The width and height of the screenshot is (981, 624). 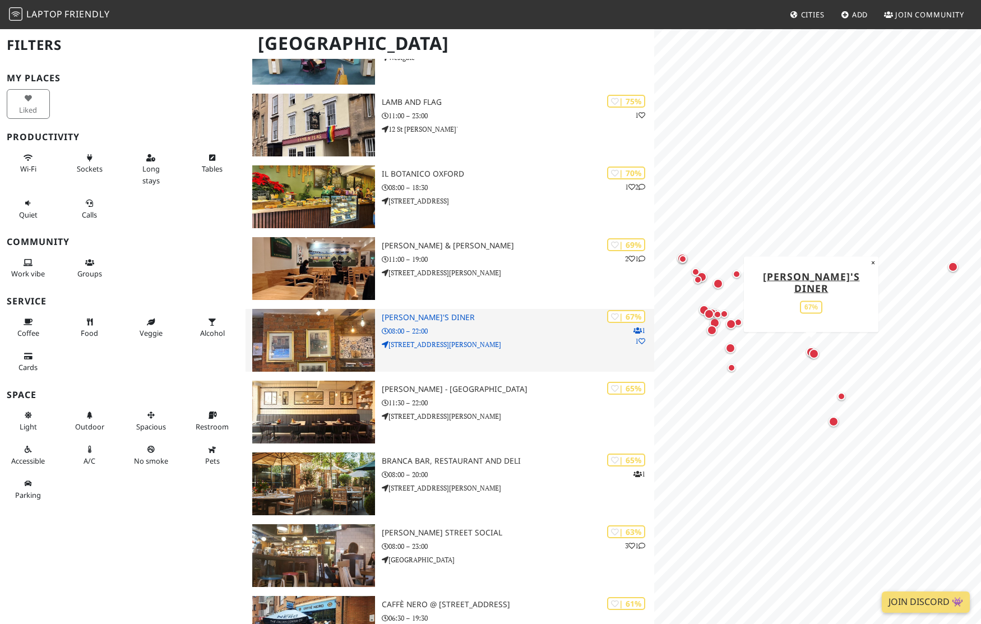 I want to click on button: Close popup, so click(x=873, y=262).